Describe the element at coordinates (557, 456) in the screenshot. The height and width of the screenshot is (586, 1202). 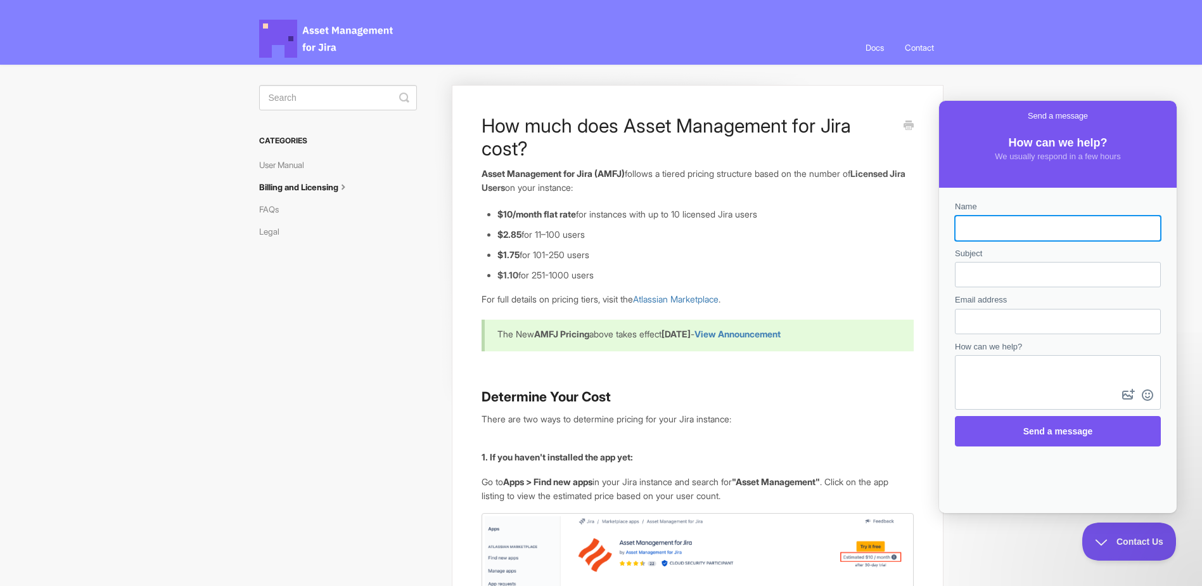
I see `strong: 1. If you haven't installed the app yet:` at that location.